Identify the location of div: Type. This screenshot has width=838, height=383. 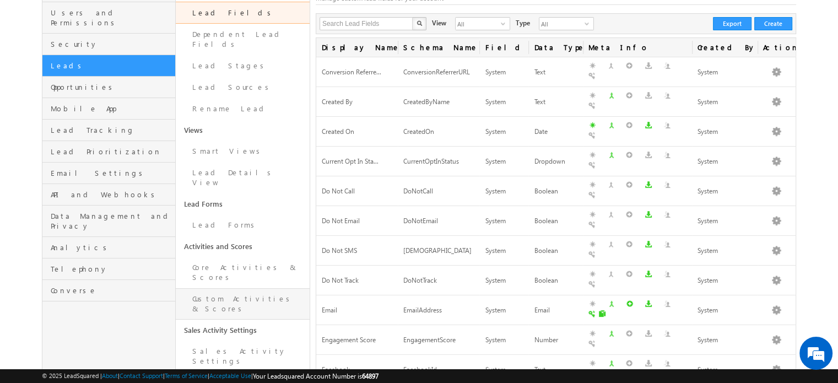
(523, 23).